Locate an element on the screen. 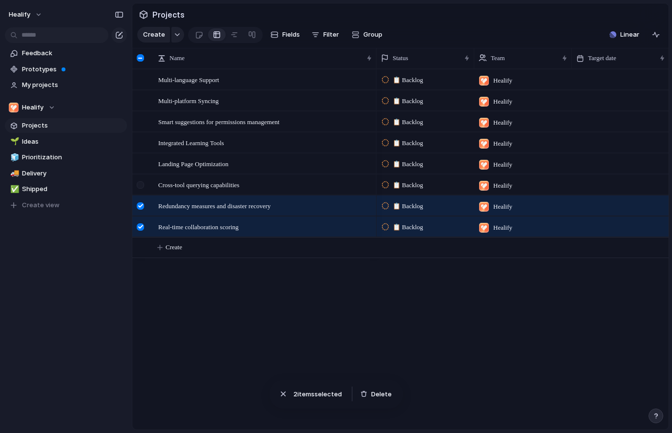 The height and width of the screenshot is (433, 672). button: Create view is located at coordinates (66, 205).